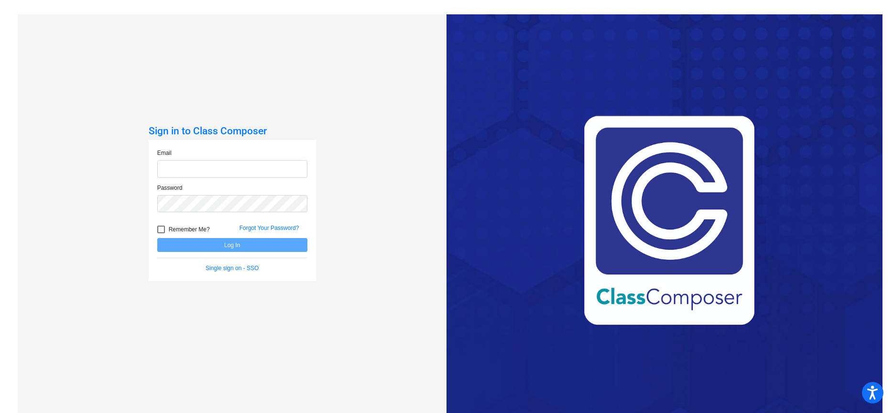 This screenshot has width=893, height=413. I want to click on a: Single sign on - SSO, so click(232, 268).